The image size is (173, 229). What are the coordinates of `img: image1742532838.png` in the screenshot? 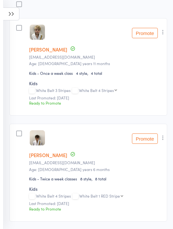 It's located at (37, 32).